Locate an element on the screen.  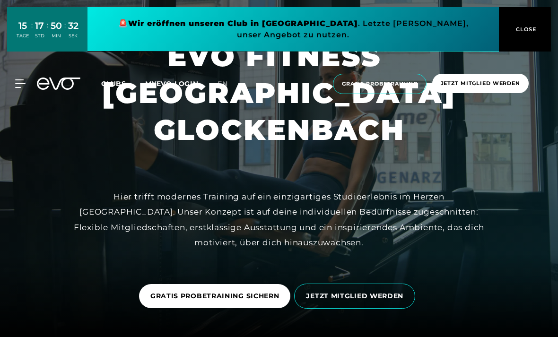
span: en is located at coordinates (223, 84).